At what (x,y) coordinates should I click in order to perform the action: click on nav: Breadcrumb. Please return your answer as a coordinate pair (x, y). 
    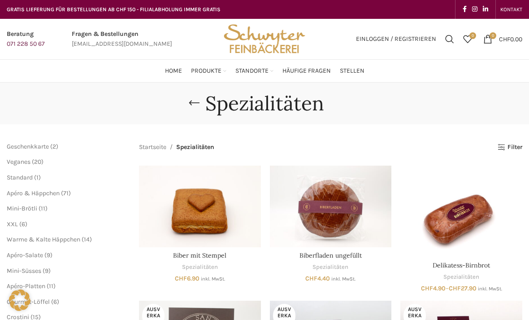
    Looking at the image, I should click on (177, 147).